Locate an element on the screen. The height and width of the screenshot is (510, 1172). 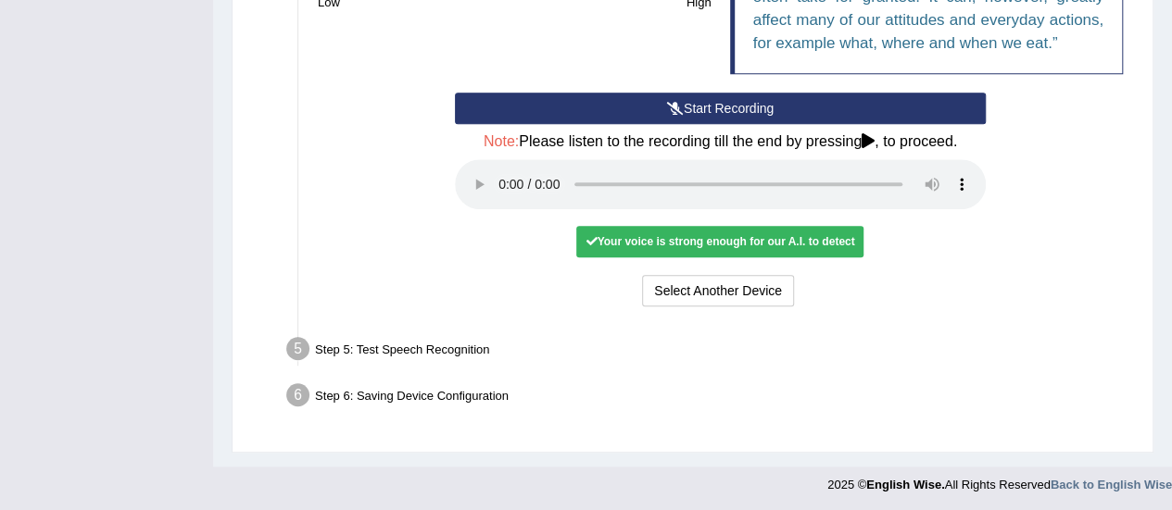
strong: Back to English Wise is located at coordinates (1111, 485).